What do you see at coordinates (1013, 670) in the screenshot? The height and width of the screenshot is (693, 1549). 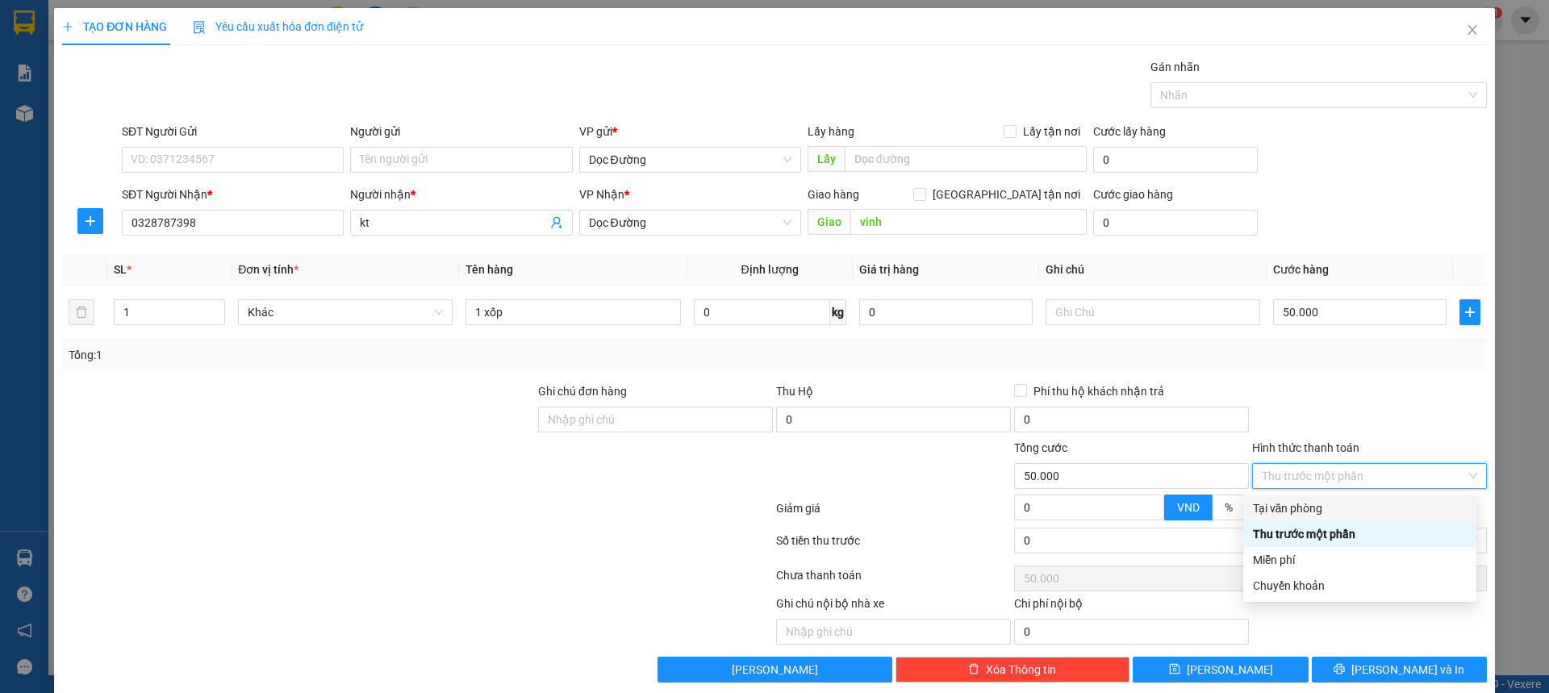 I see `button: deleteXóa Thông tin` at bounding box center [1013, 670].